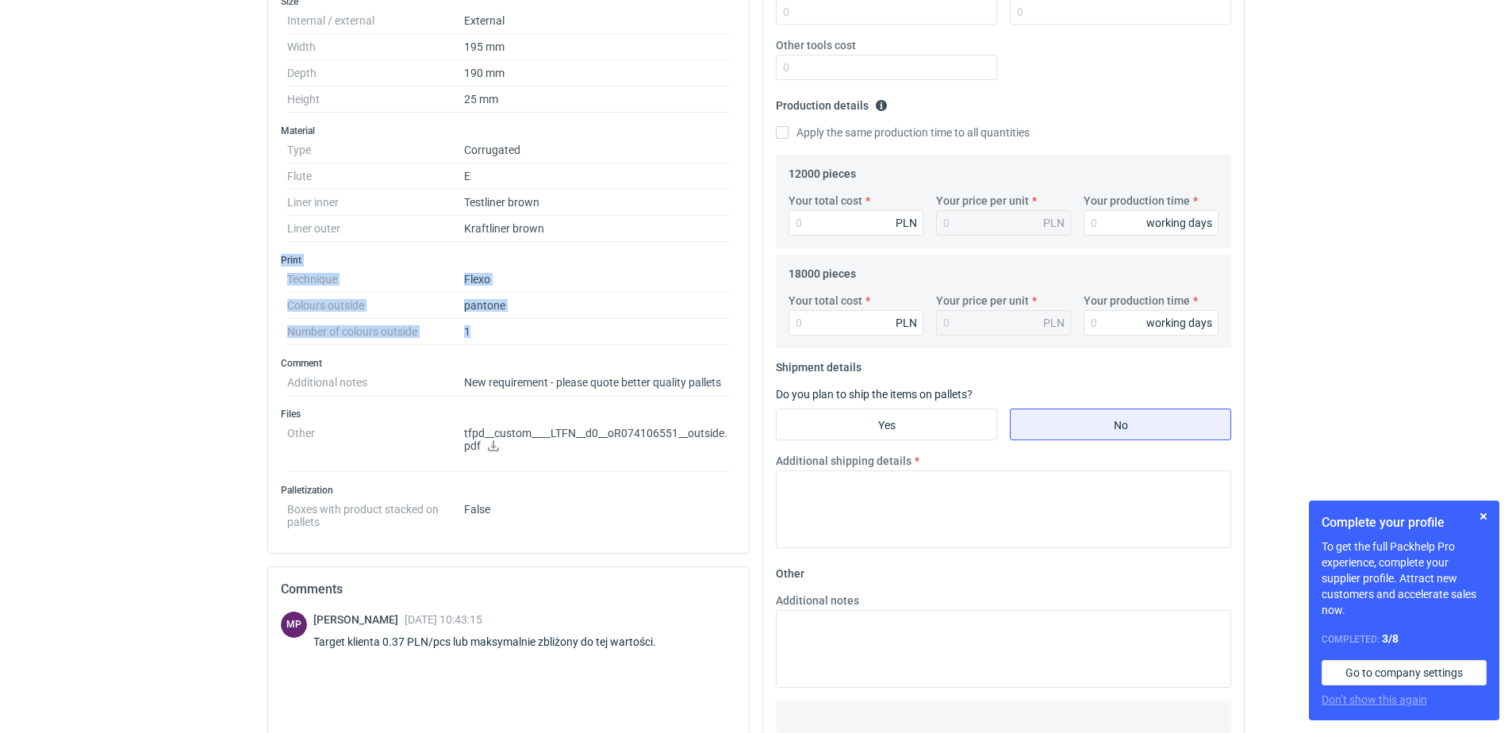  I want to click on dd: E, so click(597, 176).